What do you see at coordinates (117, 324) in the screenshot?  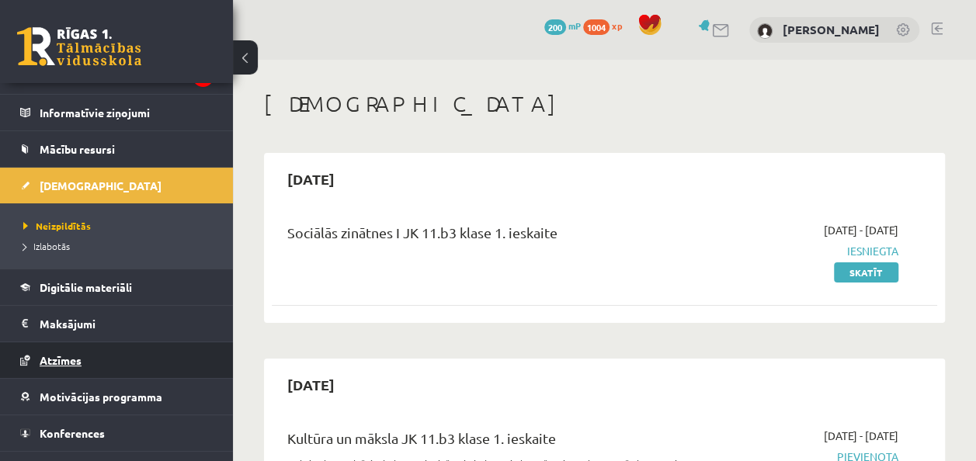 I see `a: Maksājumi` at bounding box center [117, 324].